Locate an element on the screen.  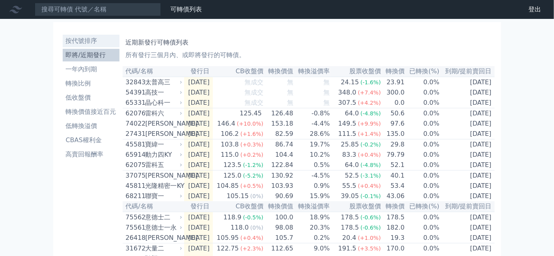
div: 125.45 is located at coordinates (251, 114).